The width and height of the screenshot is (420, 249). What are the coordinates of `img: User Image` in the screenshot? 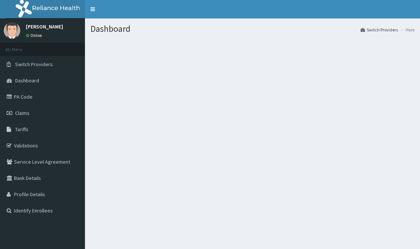 It's located at (12, 30).